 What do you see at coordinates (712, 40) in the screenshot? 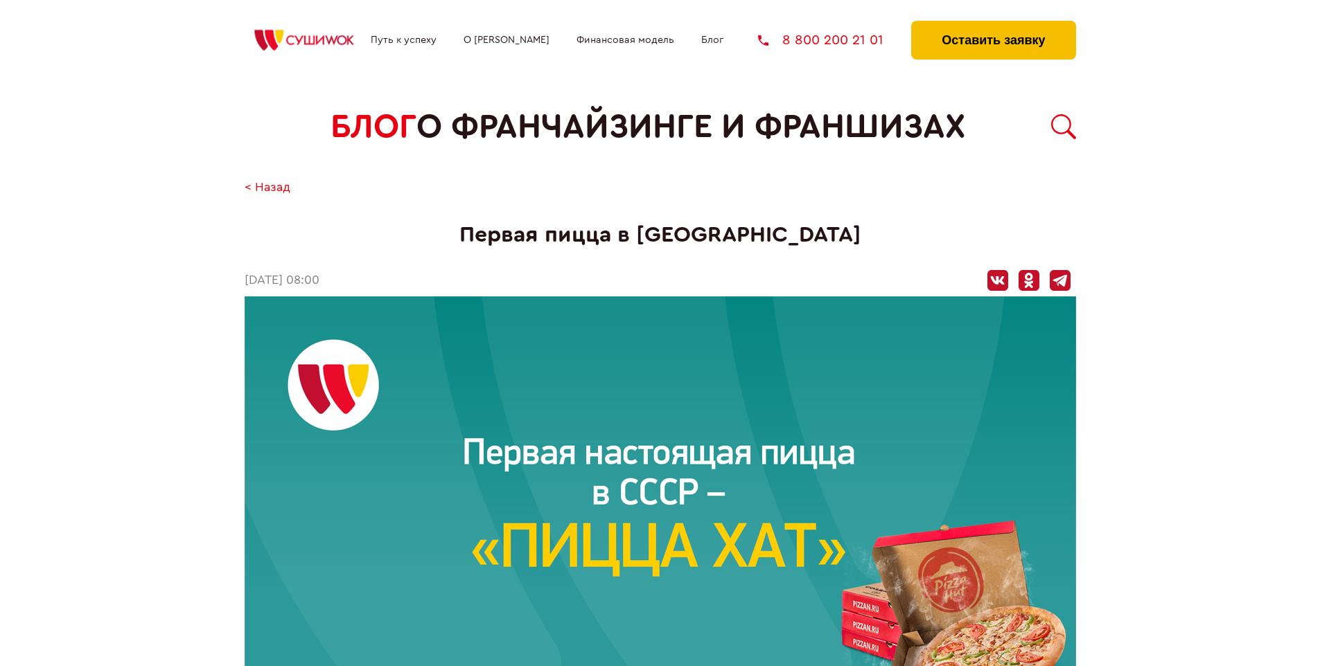
I see `a: Блог` at bounding box center [712, 40].